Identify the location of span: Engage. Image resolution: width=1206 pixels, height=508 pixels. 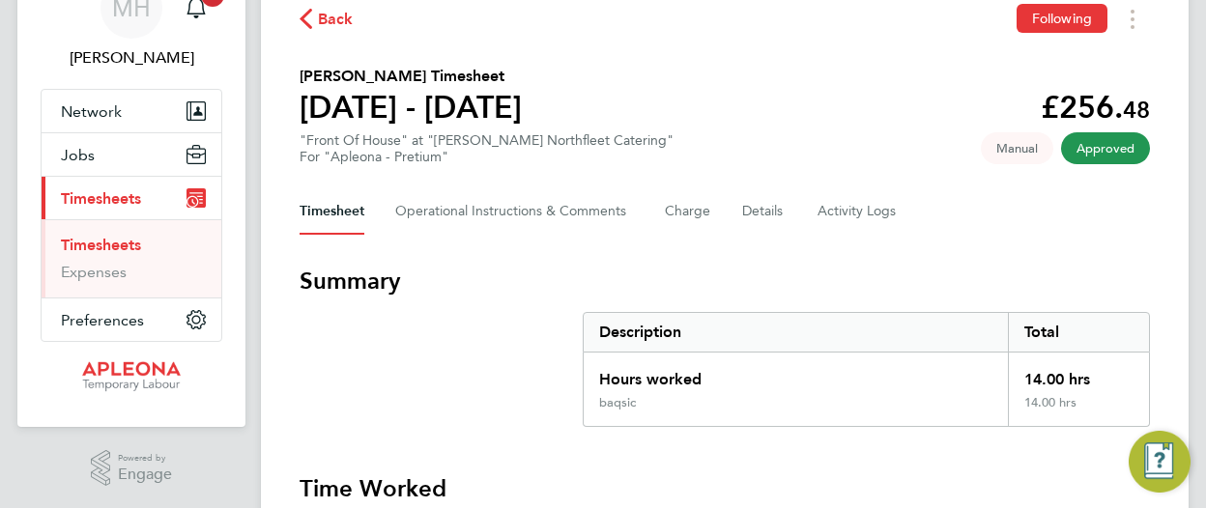
(145, 475).